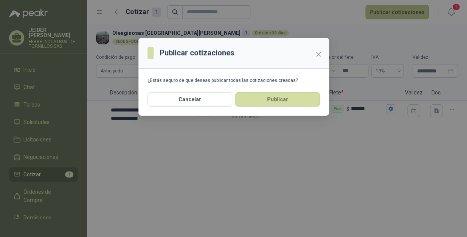  Describe the element at coordinates (190, 99) in the screenshot. I see `button: Cancelar` at that location.